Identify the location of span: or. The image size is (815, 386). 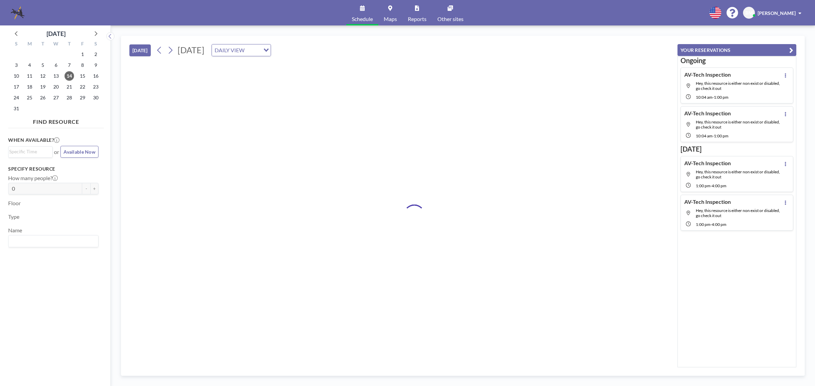
(56, 152).